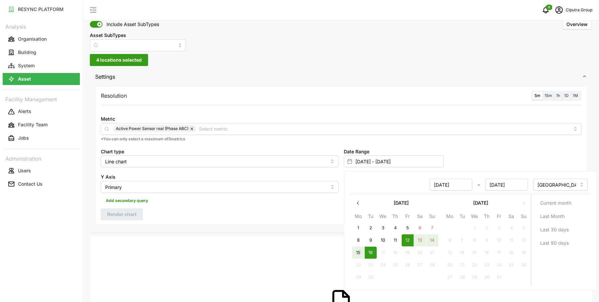 The width and height of the screenshot is (599, 302). I want to click on th: Tu, so click(370, 217).